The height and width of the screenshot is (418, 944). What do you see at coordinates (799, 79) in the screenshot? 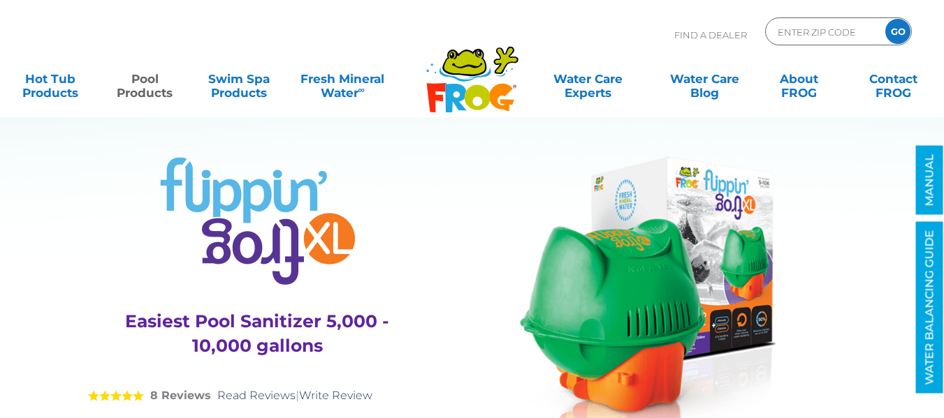
I see `a: AboutFROG` at bounding box center [799, 79].